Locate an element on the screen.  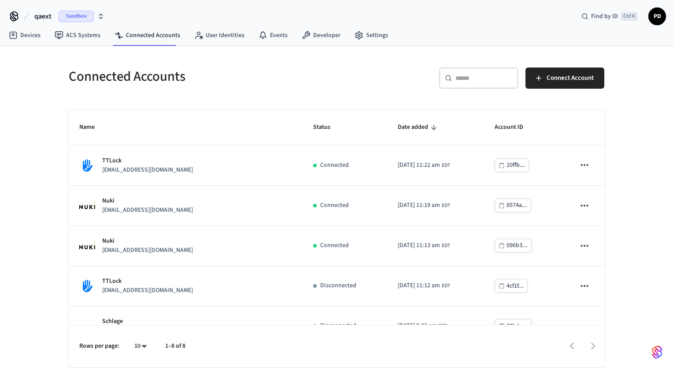
span: Sandbox is located at coordinates (76, 16).